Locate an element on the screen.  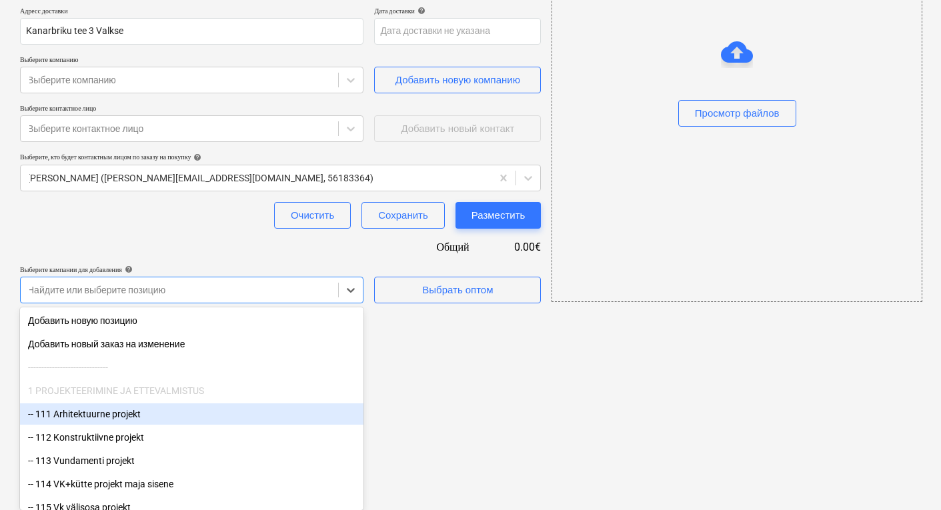
div: -- 112 Konstruktiivne projekt is located at coordinates (191, 437).